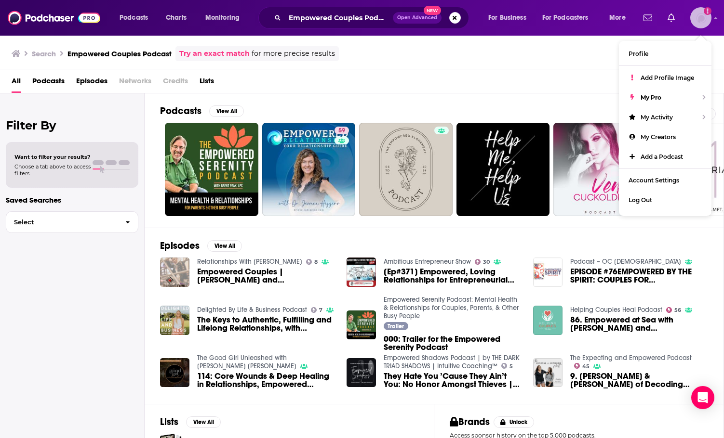 The height and width of the screenshot is (438, 724). Describe the element at coordinates (214, 53) in the screenshot. I see `a: Try an exact match` at that location.